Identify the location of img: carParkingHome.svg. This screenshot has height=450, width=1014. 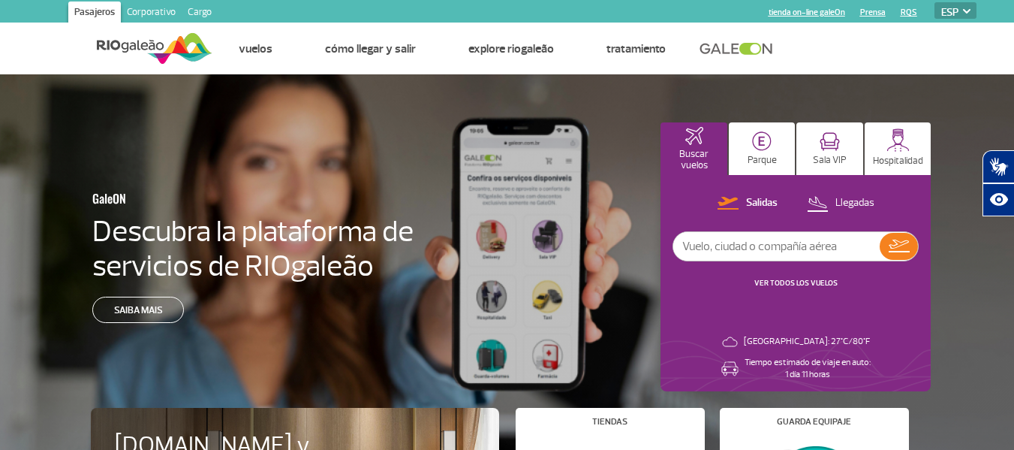
(762, 141).